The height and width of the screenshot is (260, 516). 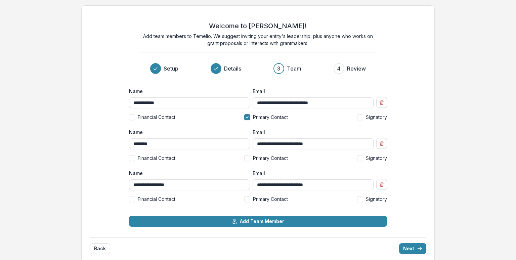 I want to click on button: Next, so click(x=413, y=249).